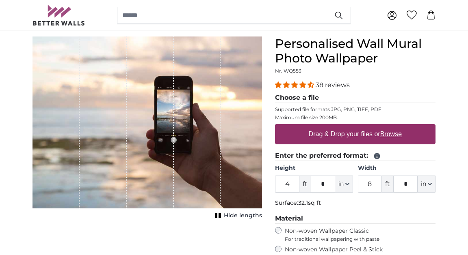  Describe the element at coordinates (355, 156) in the screenshot. I see `legend: Enter the preferred format:` at that location.